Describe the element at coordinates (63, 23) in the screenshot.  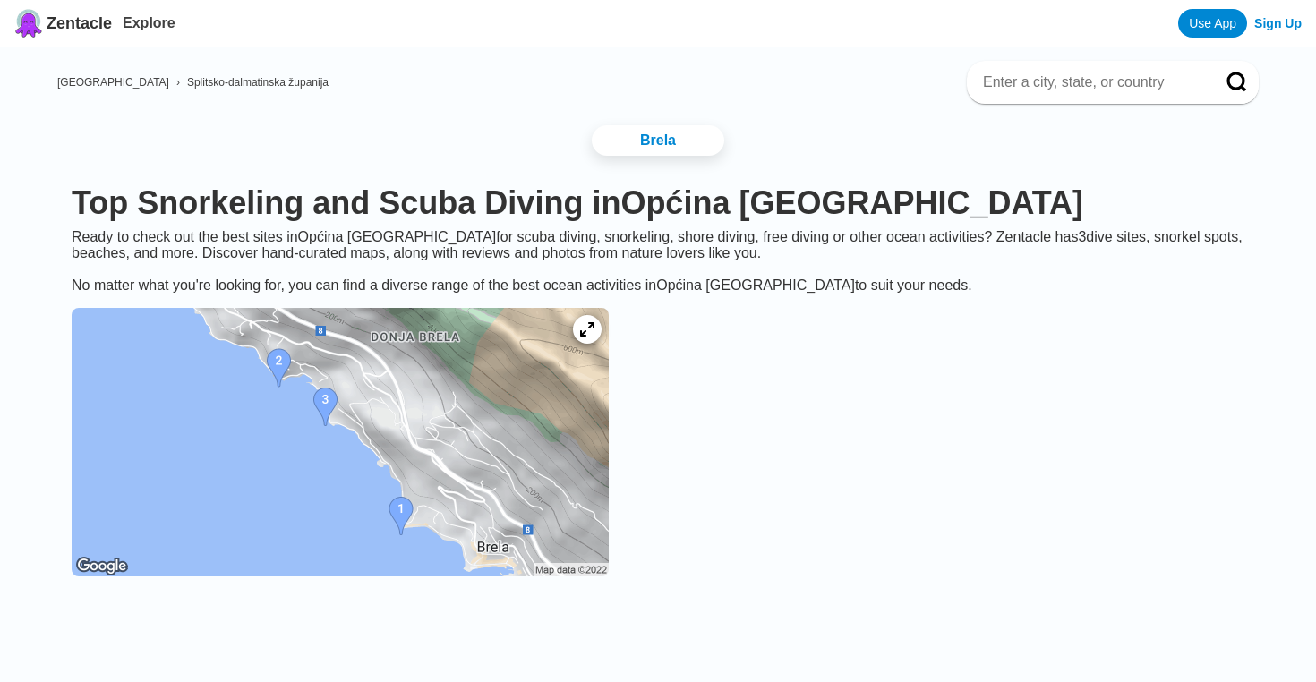
I see `a: Zentacle logoZentacle` at that location.